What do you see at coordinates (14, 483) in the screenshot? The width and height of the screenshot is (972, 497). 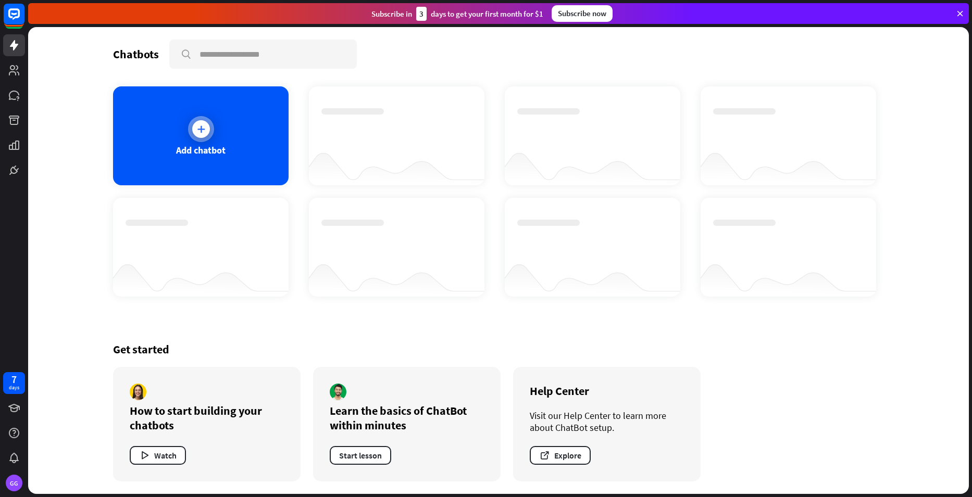 I see `div: GG` at bounding box center [14, 483].